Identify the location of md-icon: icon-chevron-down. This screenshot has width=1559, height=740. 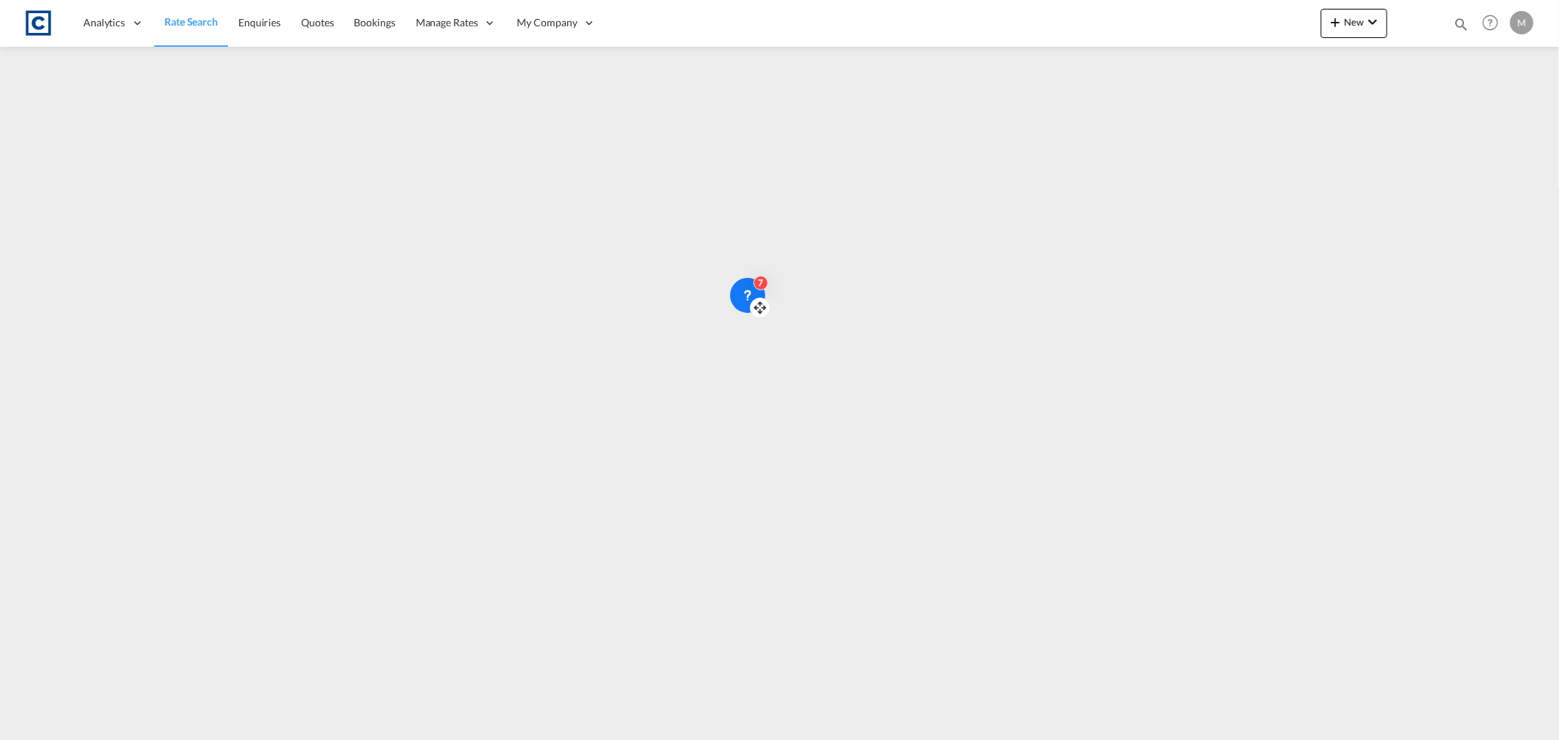
(1373, 22).